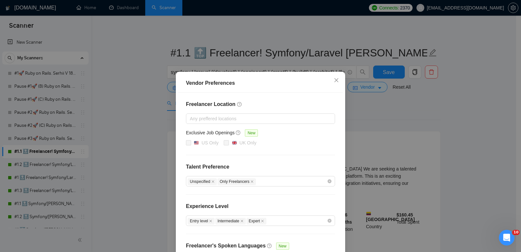 The height and width of the screenshot is (252, 521). What do you see at coordinates (237, 181) in the screenshot?
I see `span: Only Freelancers` at bounding box center [237, 181].